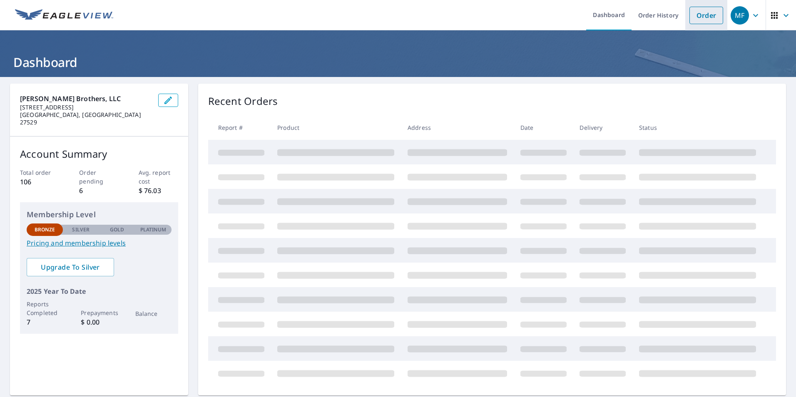  What do you see at coordinates (40, 172) in the screenshot?
I see `p: Total order` at bounding box center [40, 172].